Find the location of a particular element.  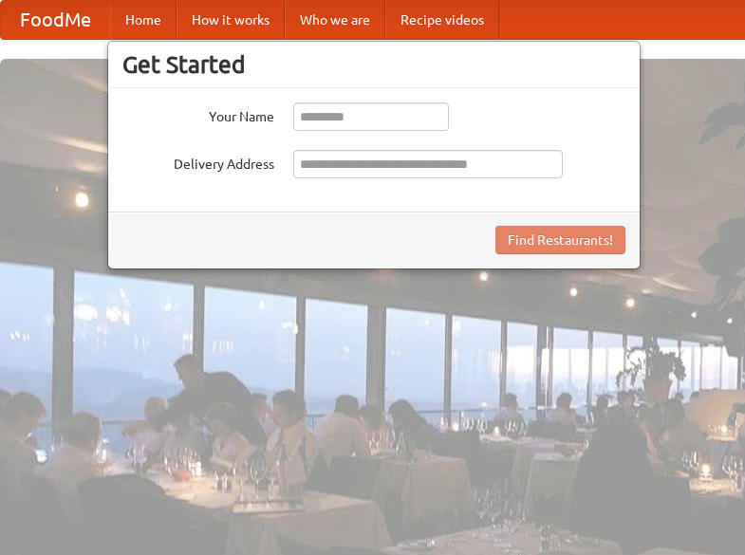

a: Home is located at coordinates (143, 20).